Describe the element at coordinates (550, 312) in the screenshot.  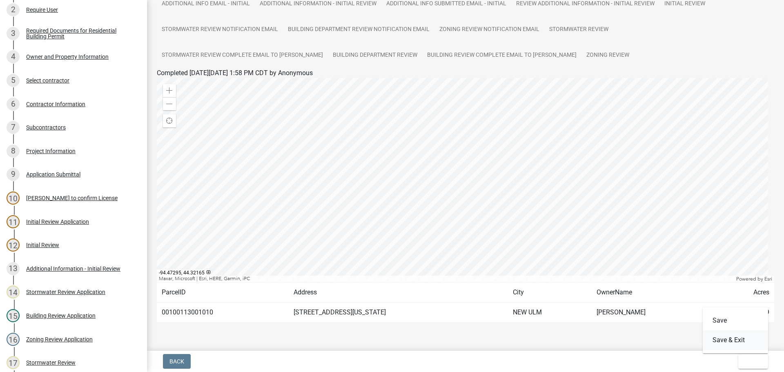
I see `td: NEW ULM` at that location.